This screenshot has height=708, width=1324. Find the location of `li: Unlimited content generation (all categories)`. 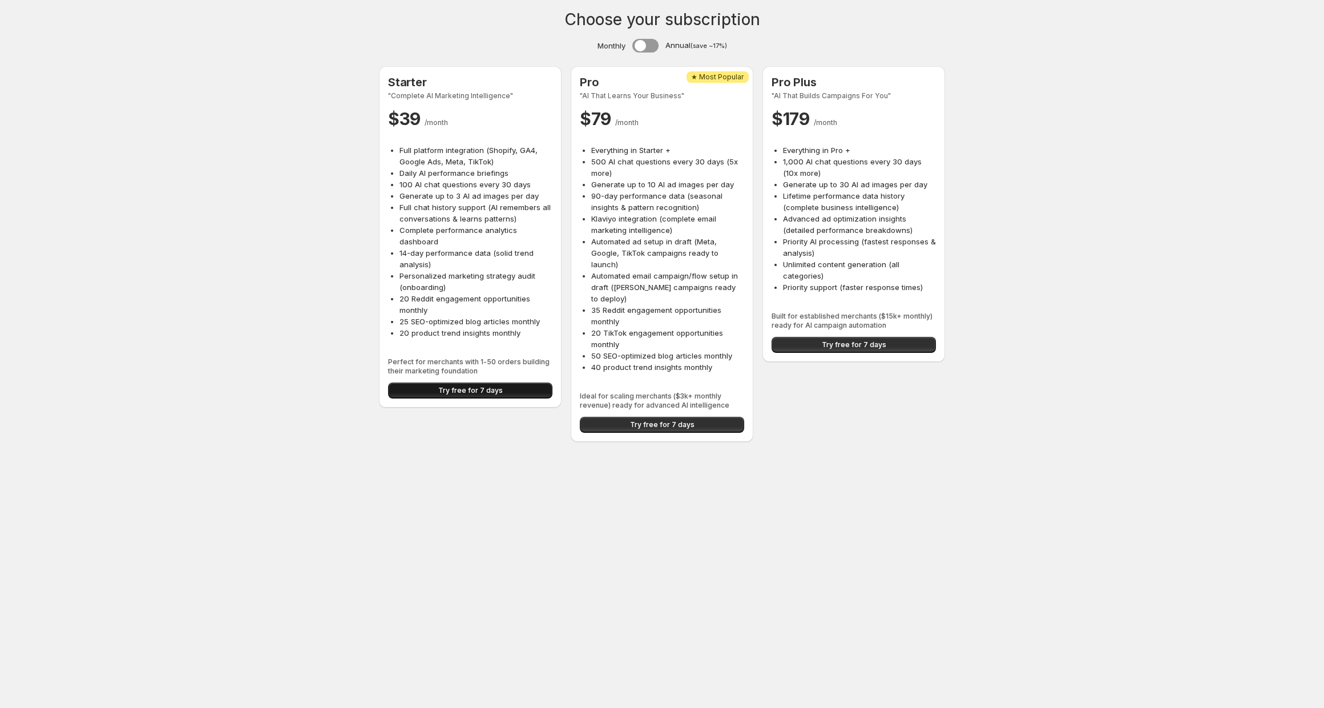

li: Unlimited content generation (all categories) is located at coordinates (860, 270).